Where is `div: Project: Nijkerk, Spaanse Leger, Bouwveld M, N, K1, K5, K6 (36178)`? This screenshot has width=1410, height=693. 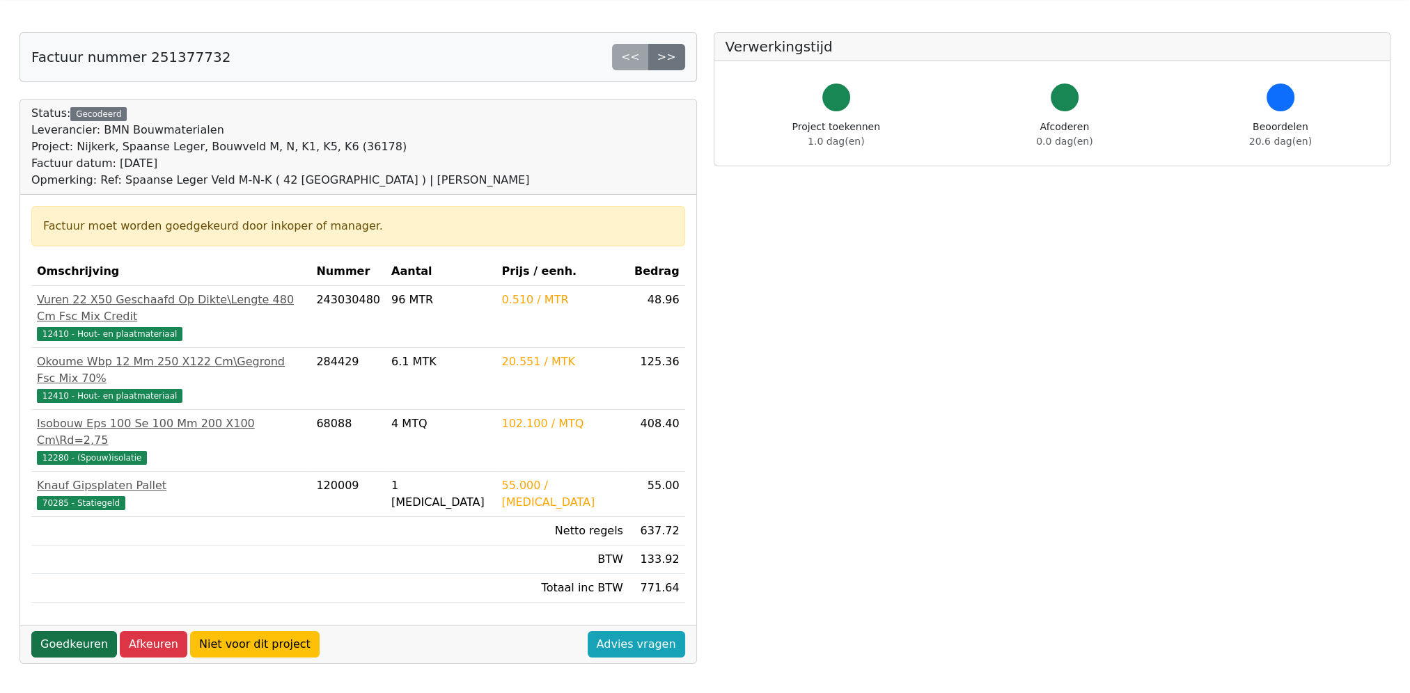 div: Project: Nijkerk, Spaanse Leger, Bouwveld M, N, K1, K5, K6 (36178) is located at coordinates (280, 147).